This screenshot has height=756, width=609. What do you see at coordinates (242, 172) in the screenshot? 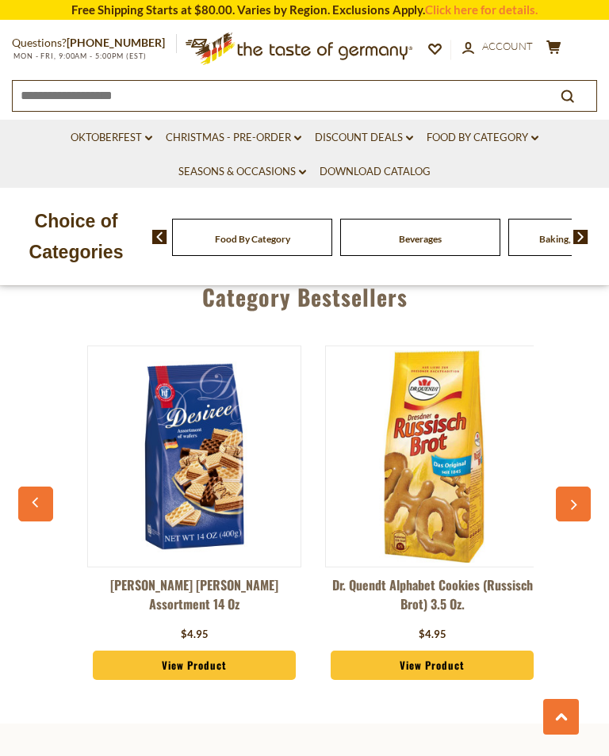
I see `a: Seasons & Occasions` at bounding box center [242, 172].